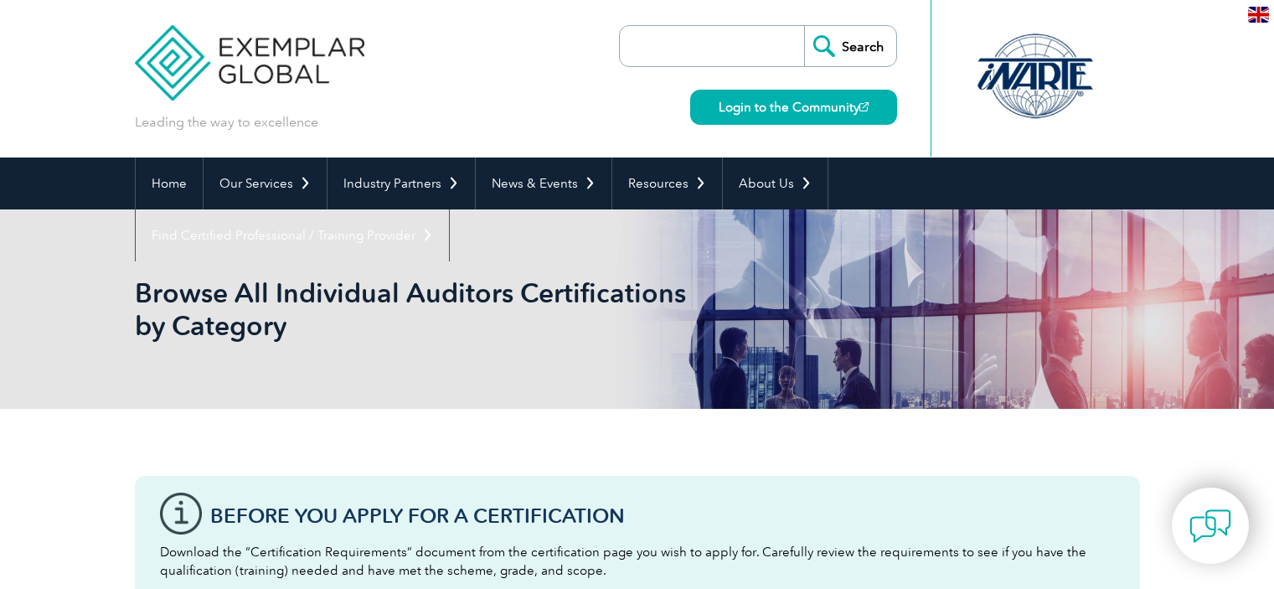  Describe the element at coordinates (292, 235) in the screenshot. I see `a: Find Certified Professional / Training Provider` at that location.